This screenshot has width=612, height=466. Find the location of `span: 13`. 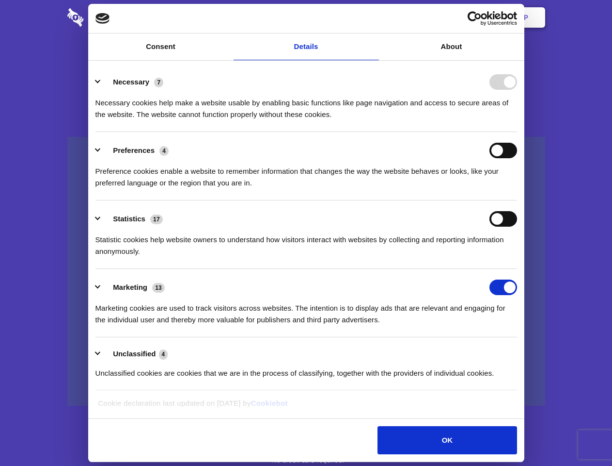

span: 13 is located at coordinates (159, 288).